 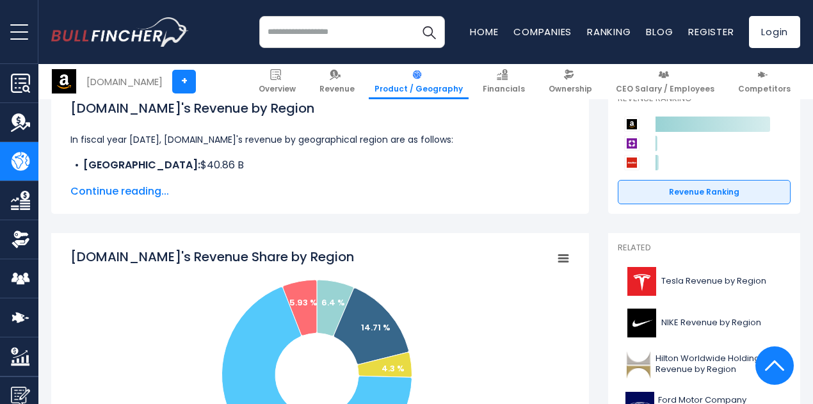 I want to click on span: Tesla Revenue by Region, so click(x=713, y=281).